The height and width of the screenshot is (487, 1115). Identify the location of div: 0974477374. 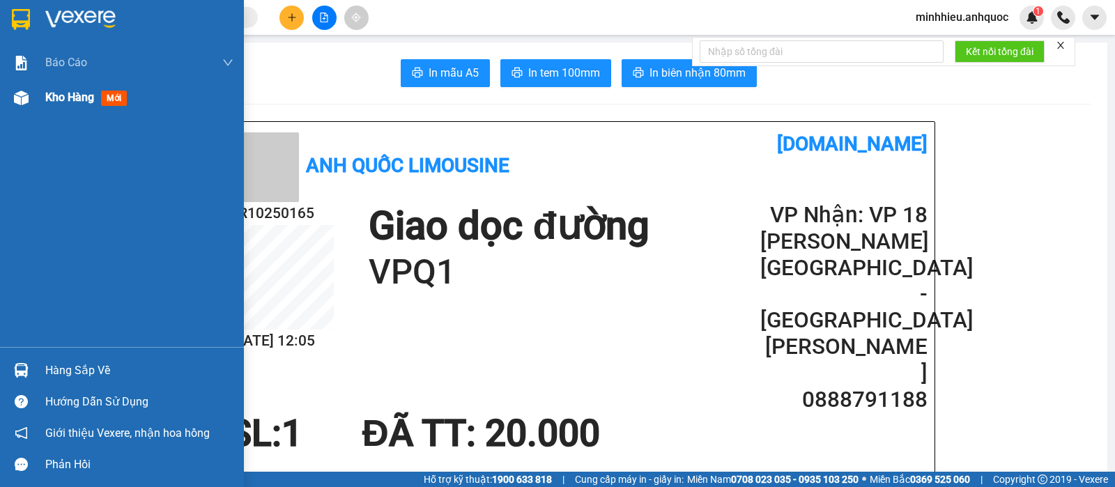
(68, 88).